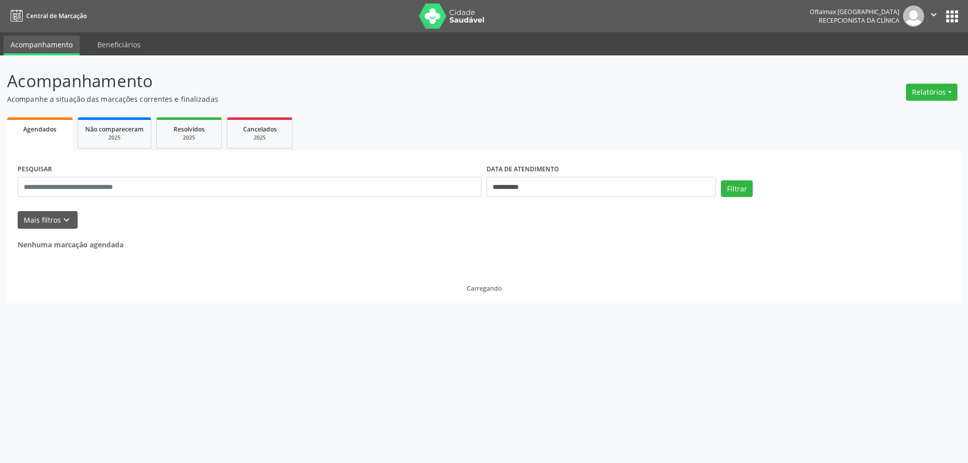 The height and width of the screenshot is (463, 968). What do you see at coordinates (114, 129) in the screenshot?
I see `span: Não compareceram` at bounding box center [114, 129].